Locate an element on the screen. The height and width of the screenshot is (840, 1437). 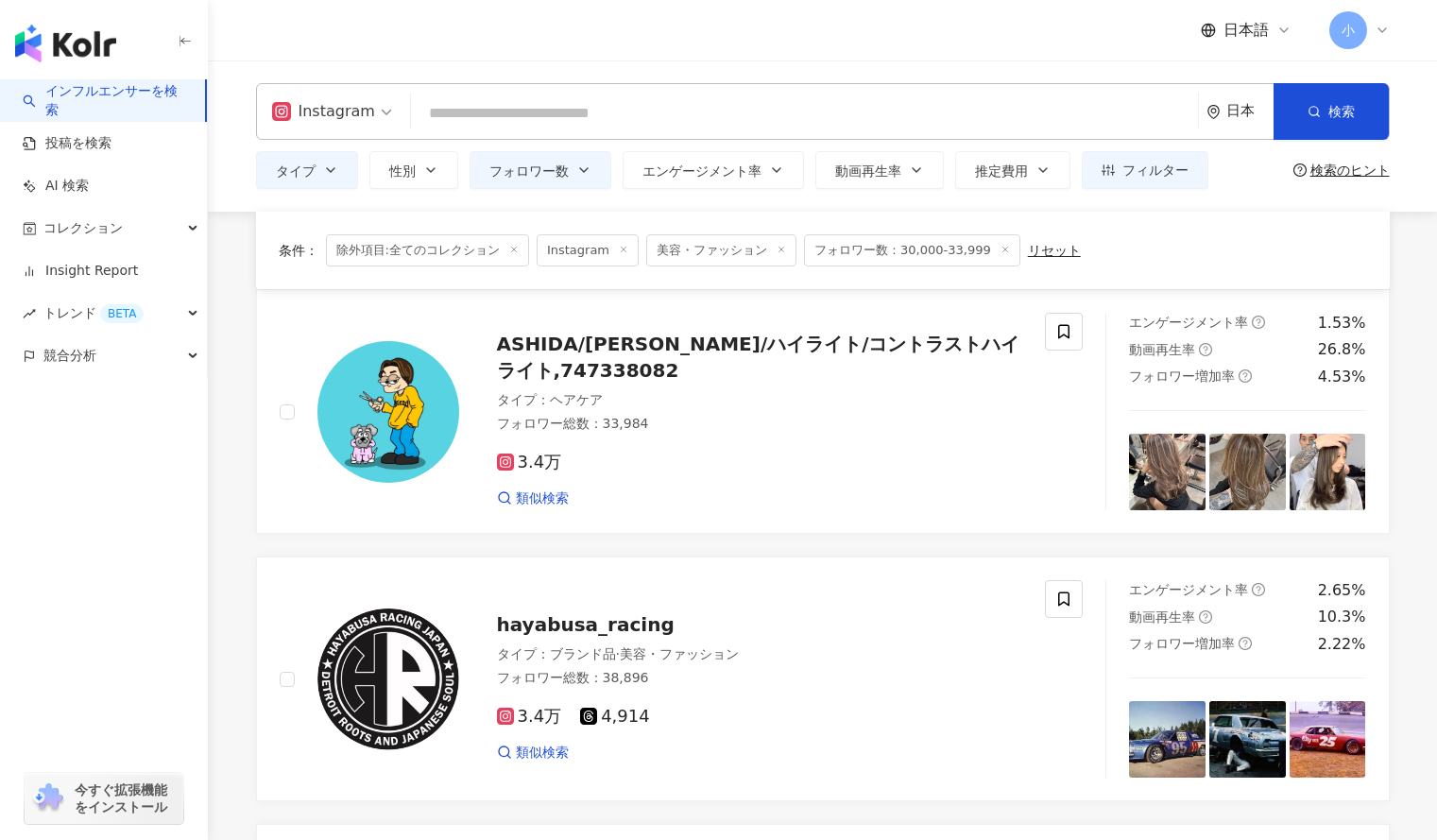
img: chrome extension is located at coordinates (48, 798).